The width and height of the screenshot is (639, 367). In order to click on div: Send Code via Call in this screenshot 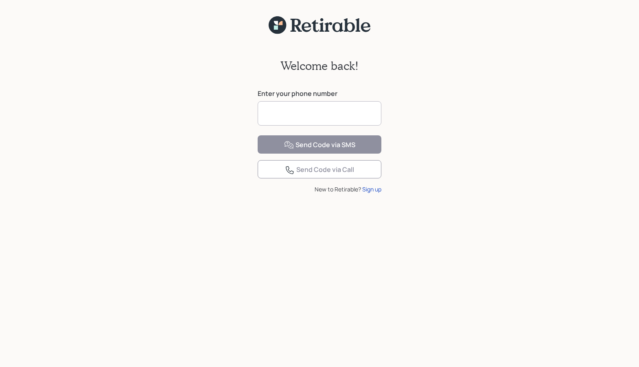, I will do `click(319, 170)`.